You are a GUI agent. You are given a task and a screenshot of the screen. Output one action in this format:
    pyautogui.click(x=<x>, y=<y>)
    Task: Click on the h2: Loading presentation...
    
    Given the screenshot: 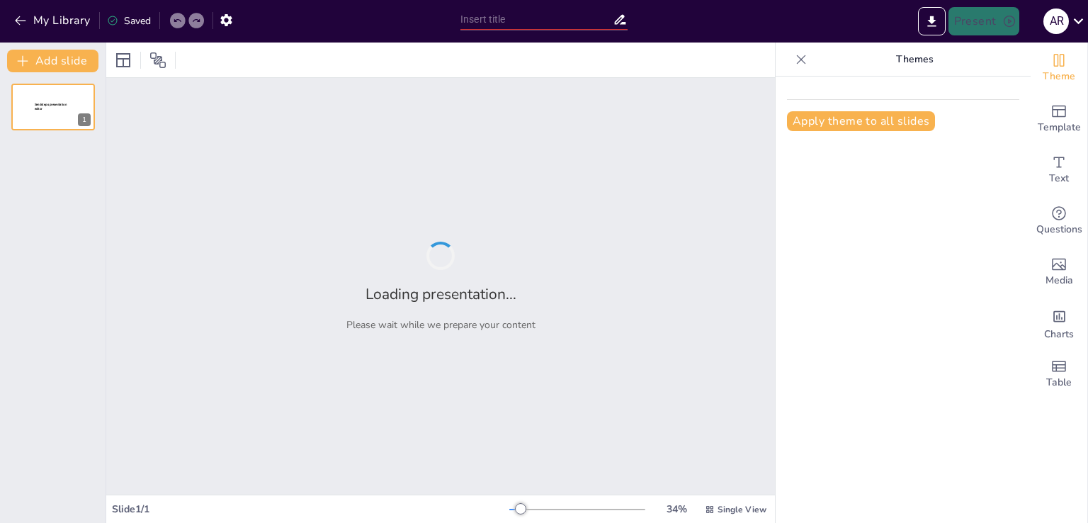 What is the action you would take?
    pyautogui.click(x=441, y=294)
    